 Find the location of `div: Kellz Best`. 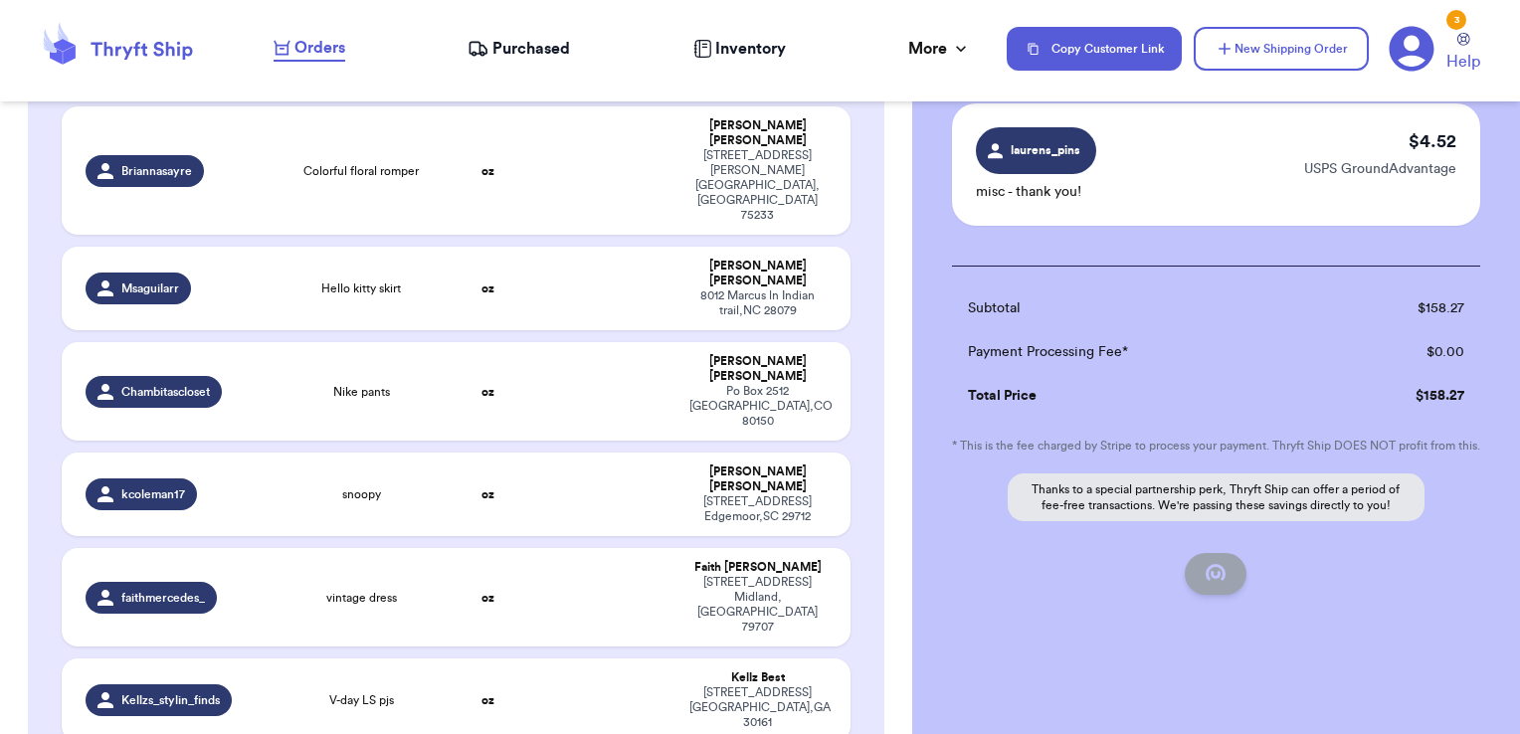

div: Kellz Best is located at coordinates (758, 677).